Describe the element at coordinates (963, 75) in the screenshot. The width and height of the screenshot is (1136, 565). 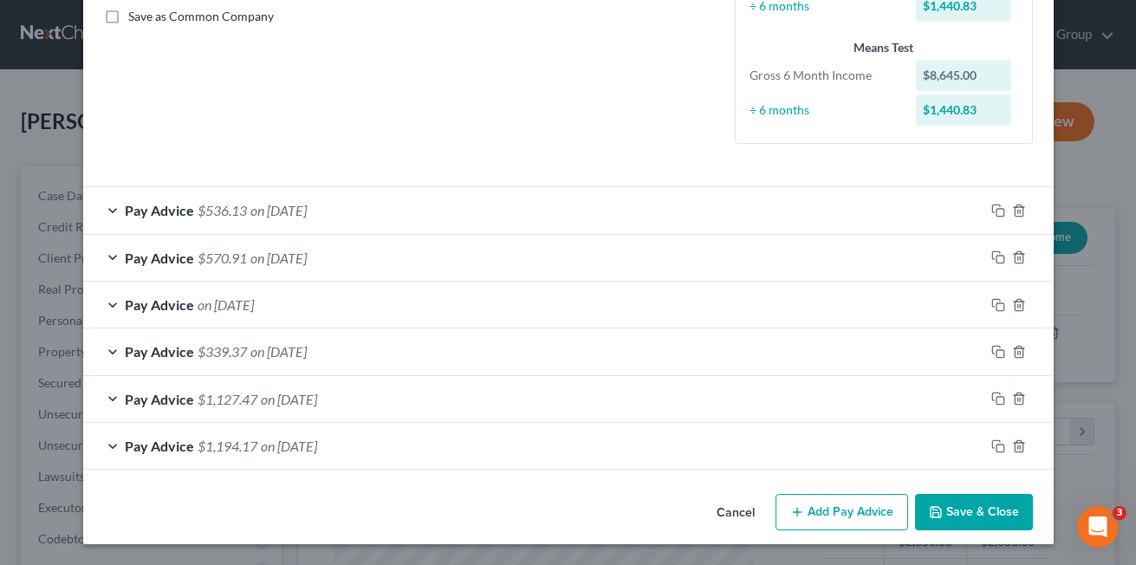
I see `div: $8,645.00` at that location.